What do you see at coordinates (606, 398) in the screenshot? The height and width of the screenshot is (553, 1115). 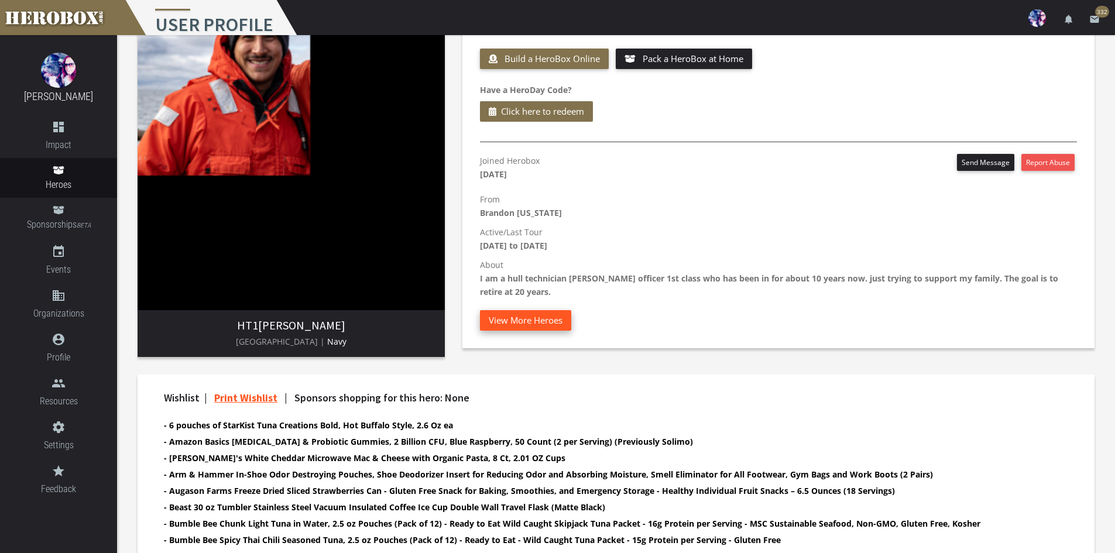 I see `h4: Wishlist` at bounding box center [606, 398].